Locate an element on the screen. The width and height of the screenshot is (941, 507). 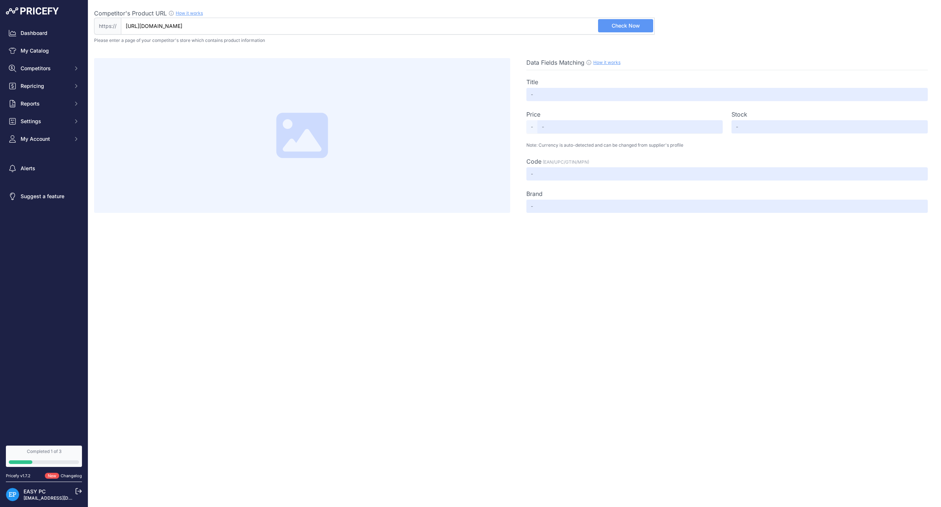
label: Title is located at coordinates (532, 82).